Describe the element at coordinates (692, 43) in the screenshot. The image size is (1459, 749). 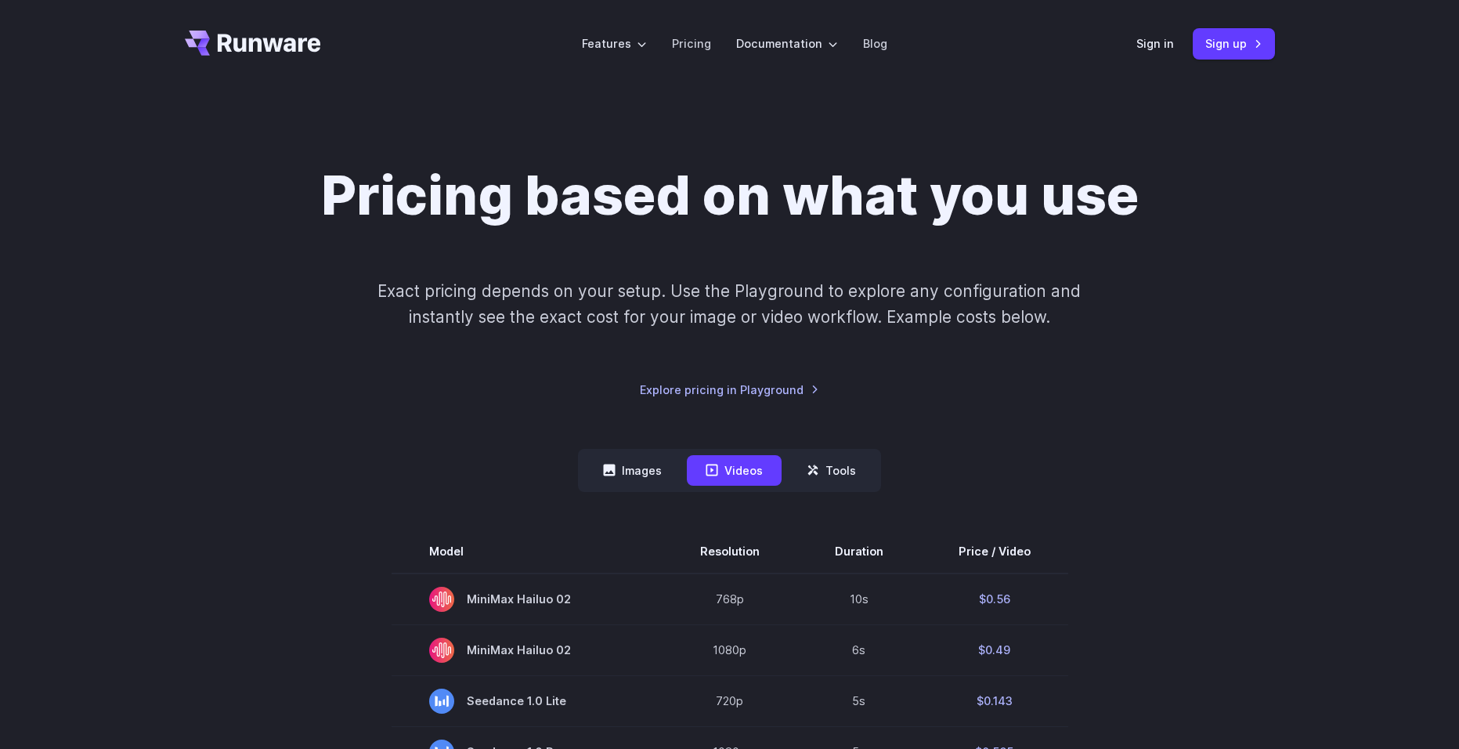
I see `a: Pricing` at that location.